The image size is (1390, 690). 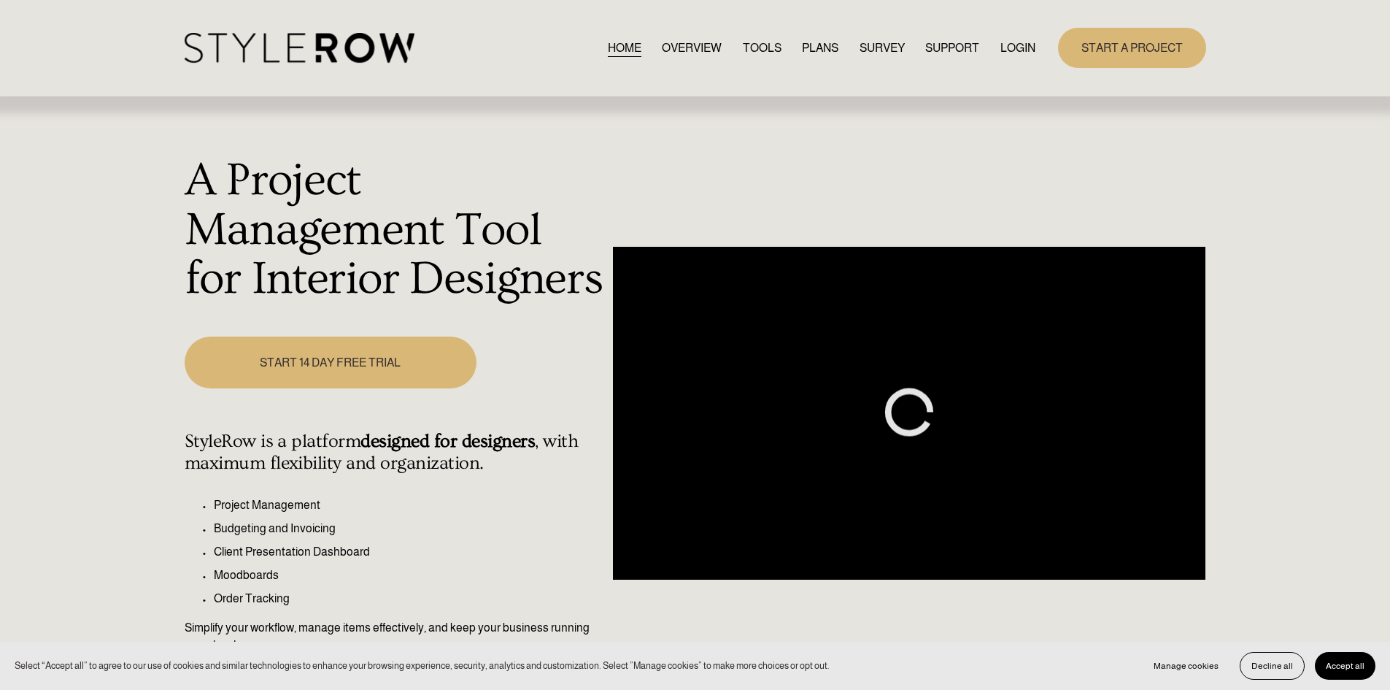 I want to click on span: Manage cookies, so click(x=1186, y=666).